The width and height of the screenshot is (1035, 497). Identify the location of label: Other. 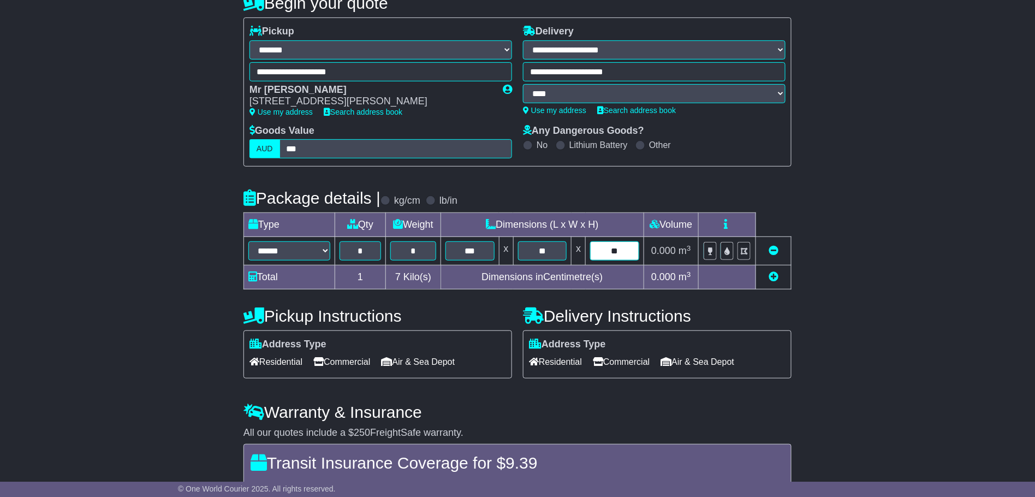
(660, 145).